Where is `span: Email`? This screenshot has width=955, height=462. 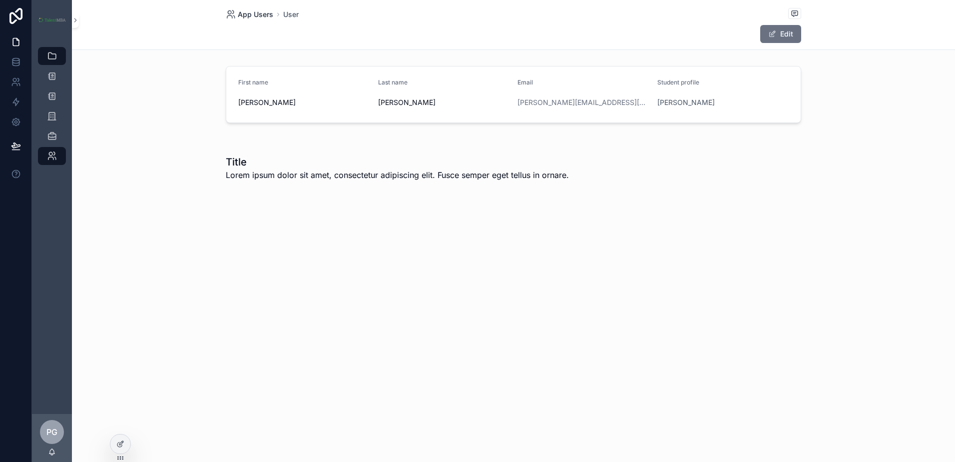 span: Email is located at coordinates (525, 82).